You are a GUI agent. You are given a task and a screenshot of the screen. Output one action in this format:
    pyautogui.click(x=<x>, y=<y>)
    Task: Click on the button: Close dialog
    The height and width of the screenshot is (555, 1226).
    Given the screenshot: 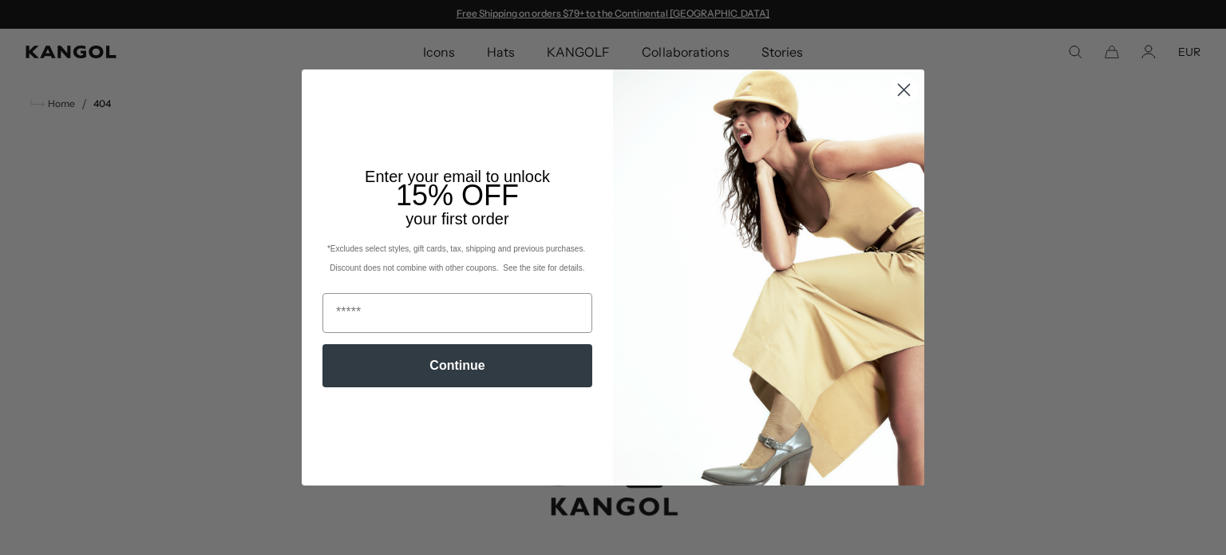 What is the action you would take?
    pyautogui.click(x=903, y=89)
    